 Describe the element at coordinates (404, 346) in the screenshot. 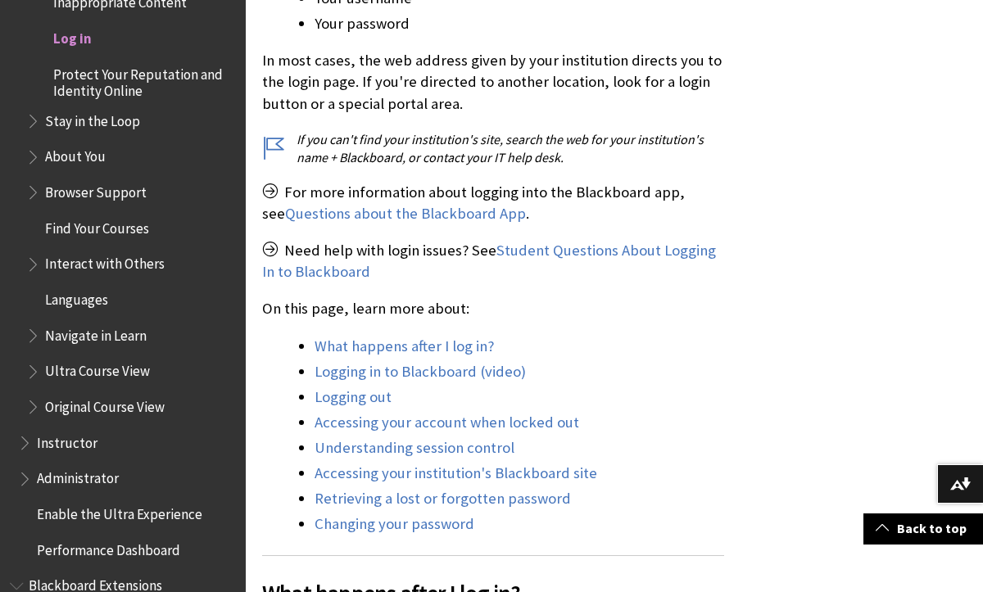

I see `a: What happens after I log in?` at that location.